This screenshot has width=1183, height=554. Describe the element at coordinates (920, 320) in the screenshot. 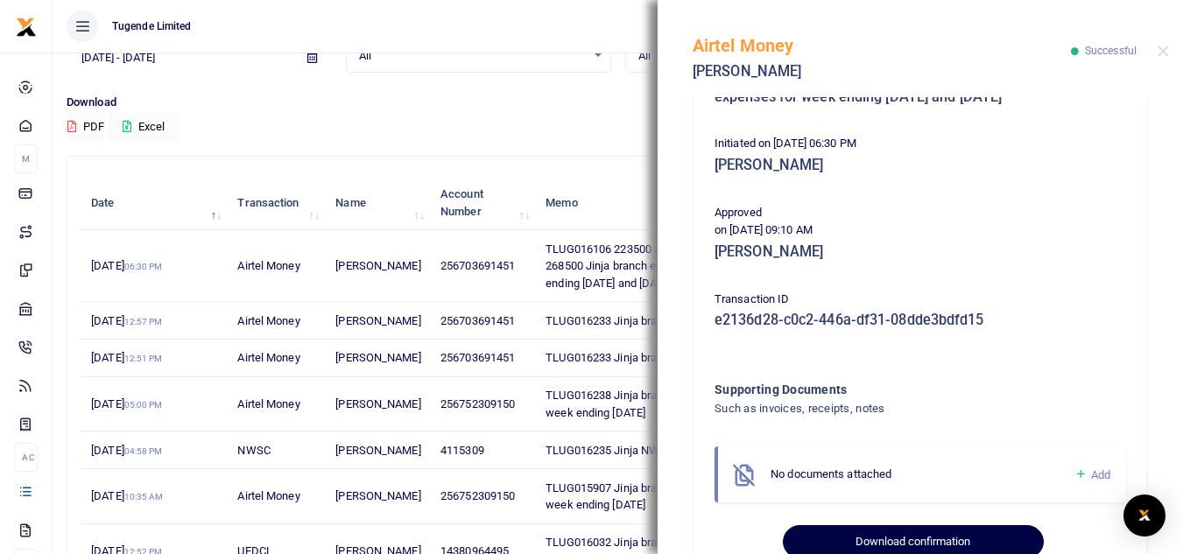

I see `h5: e2136d28-c0c2-446a-df31-08dde3bdfd15` at that location.